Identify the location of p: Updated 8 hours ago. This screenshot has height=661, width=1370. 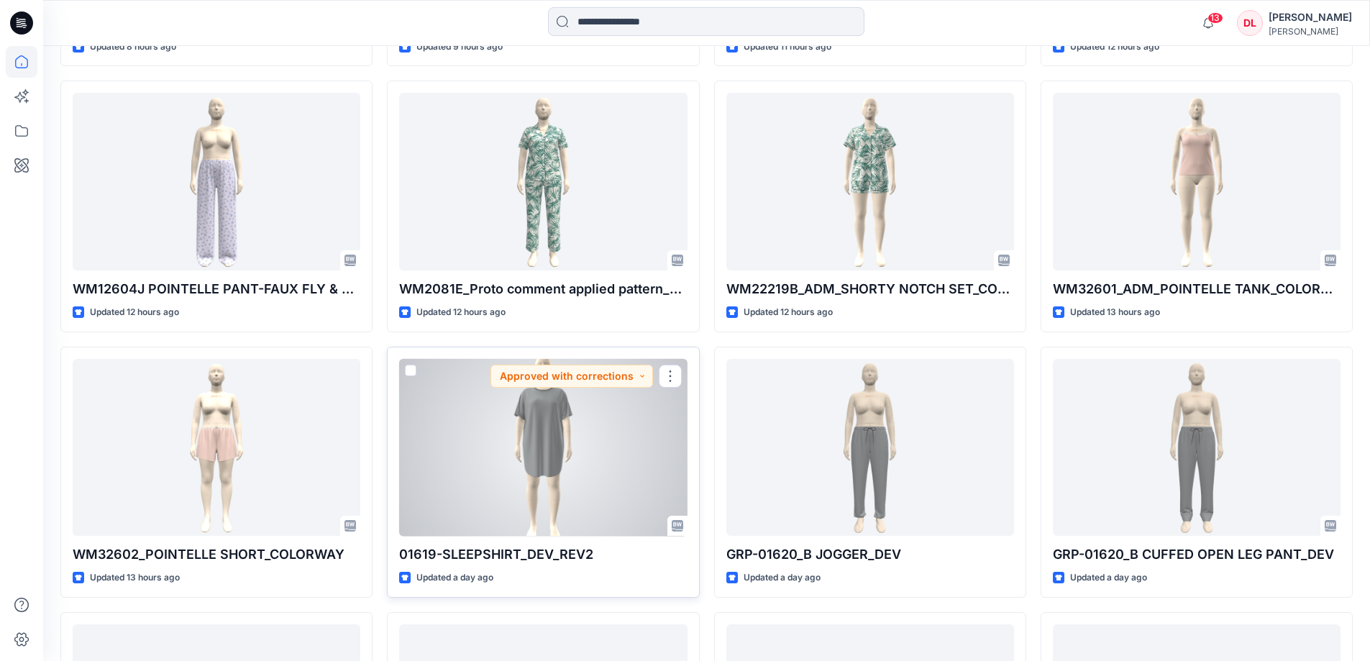
(133, 47).